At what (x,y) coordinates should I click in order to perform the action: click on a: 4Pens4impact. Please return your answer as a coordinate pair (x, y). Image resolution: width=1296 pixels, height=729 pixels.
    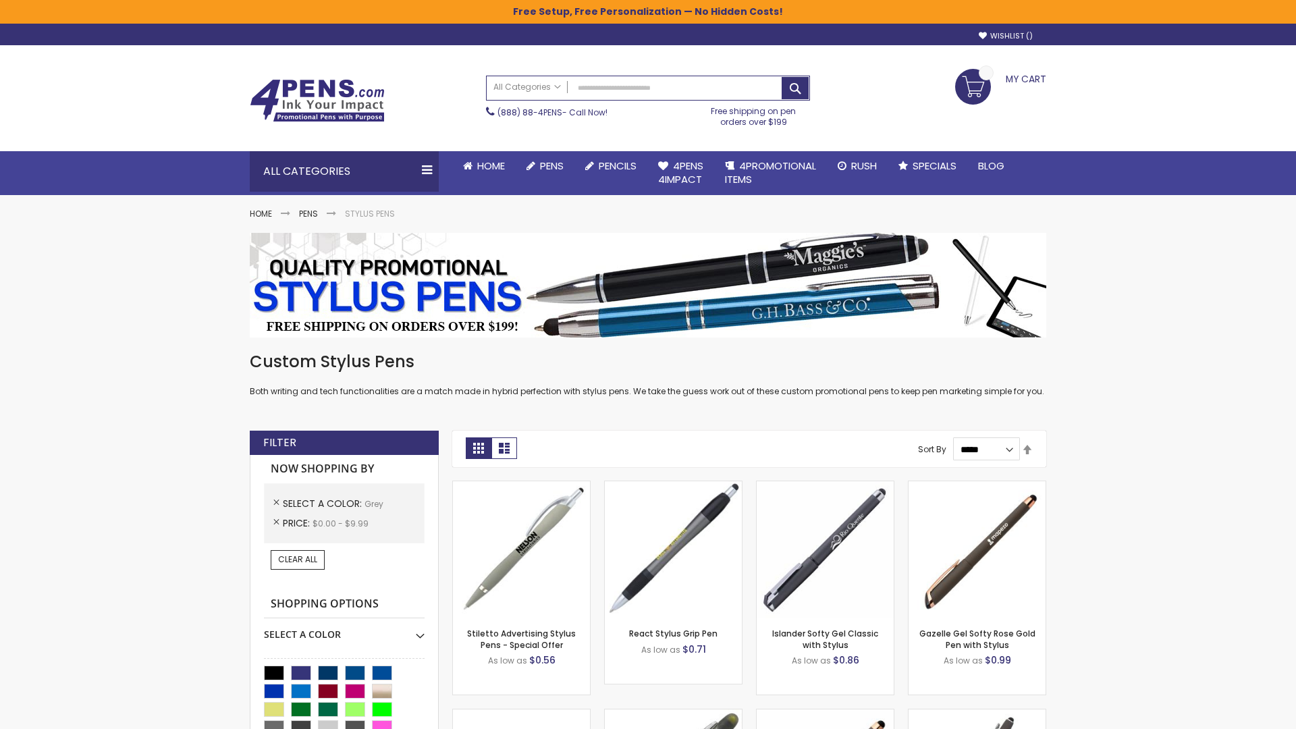
    Looking at the image, I should click on (680, 173).